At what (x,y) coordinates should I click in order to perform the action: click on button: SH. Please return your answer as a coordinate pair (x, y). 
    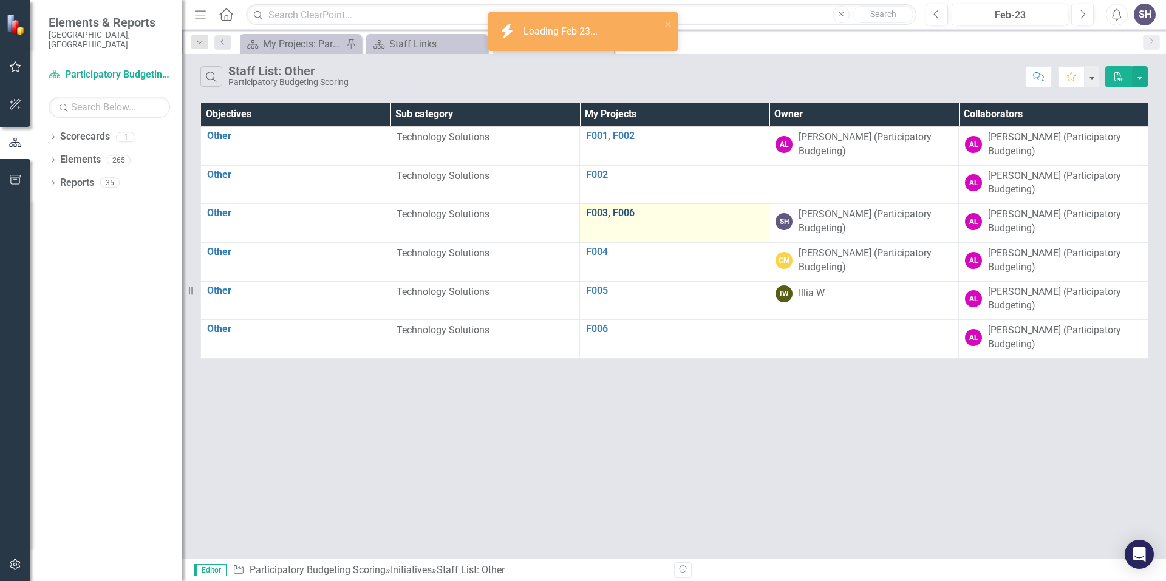
    Looking at the image, I should click on (1145, 15).